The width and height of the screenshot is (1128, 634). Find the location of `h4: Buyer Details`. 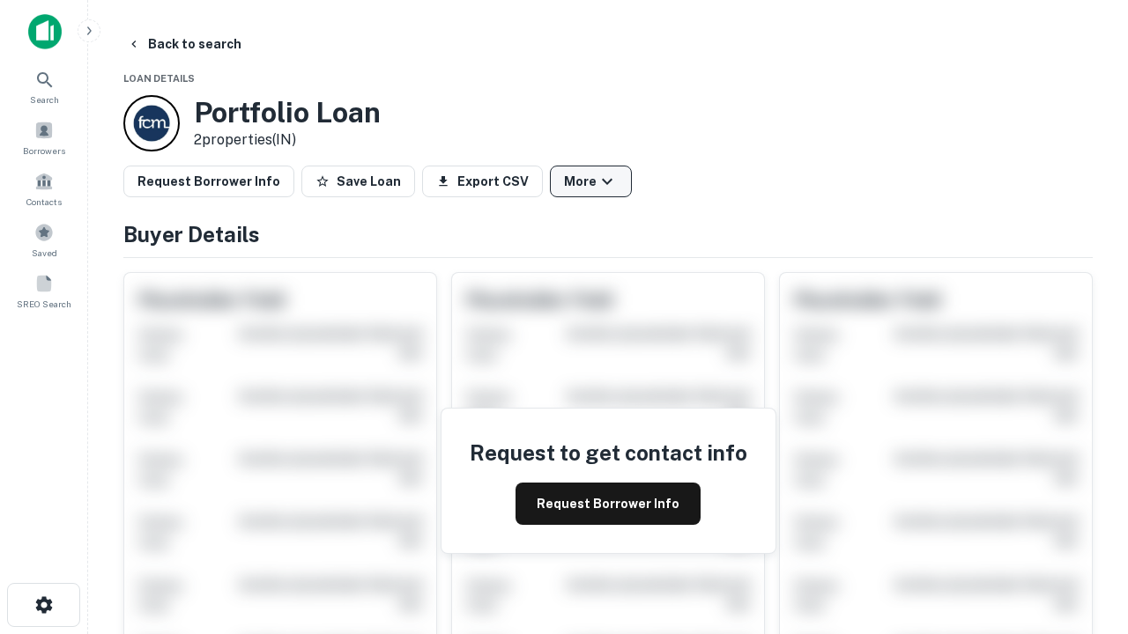

h4: Buyer Details is located at coordinates (608, 234).